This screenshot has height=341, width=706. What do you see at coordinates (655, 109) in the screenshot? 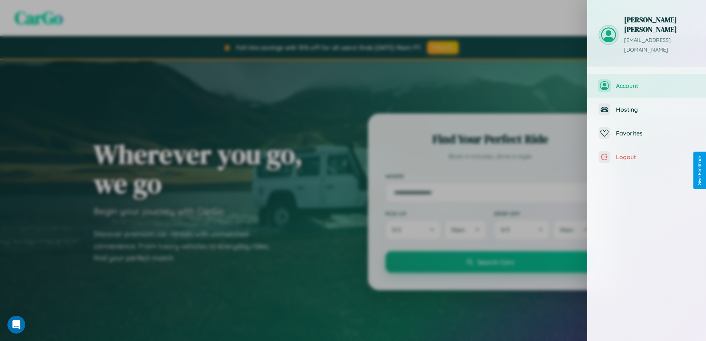
I see `span: Hosting` at bounding box center [655, 109].